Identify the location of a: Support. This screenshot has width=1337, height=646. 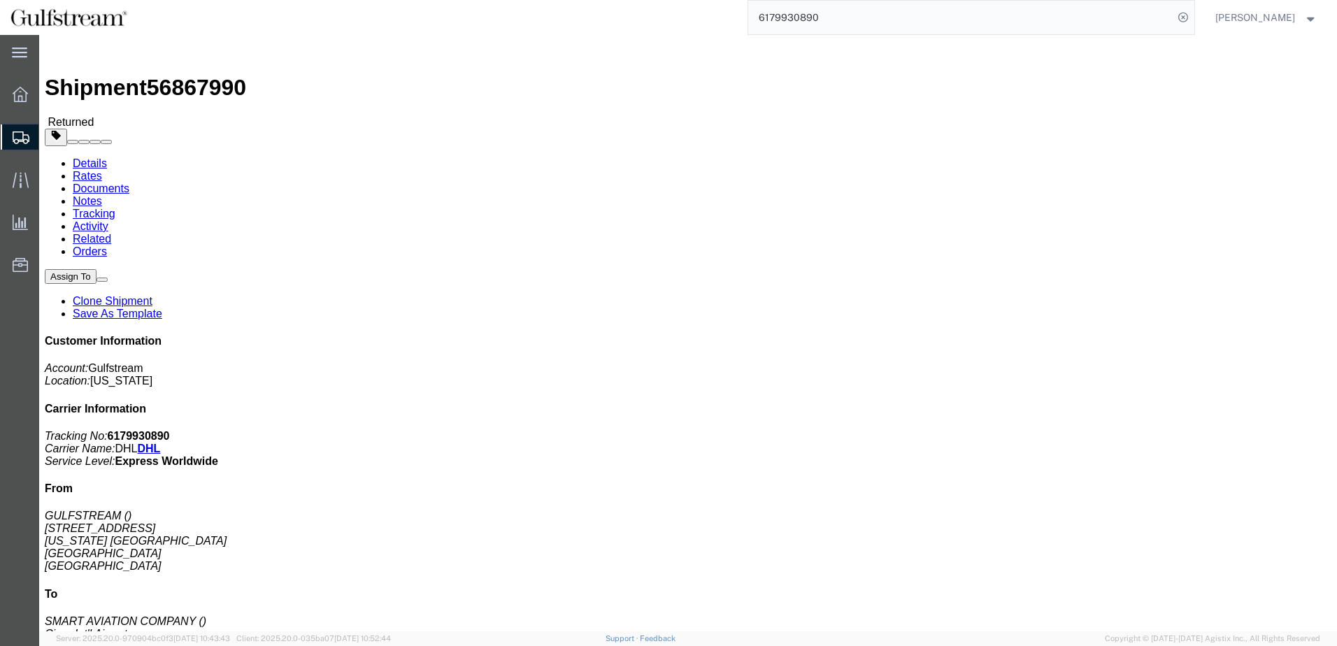
(623, 638).